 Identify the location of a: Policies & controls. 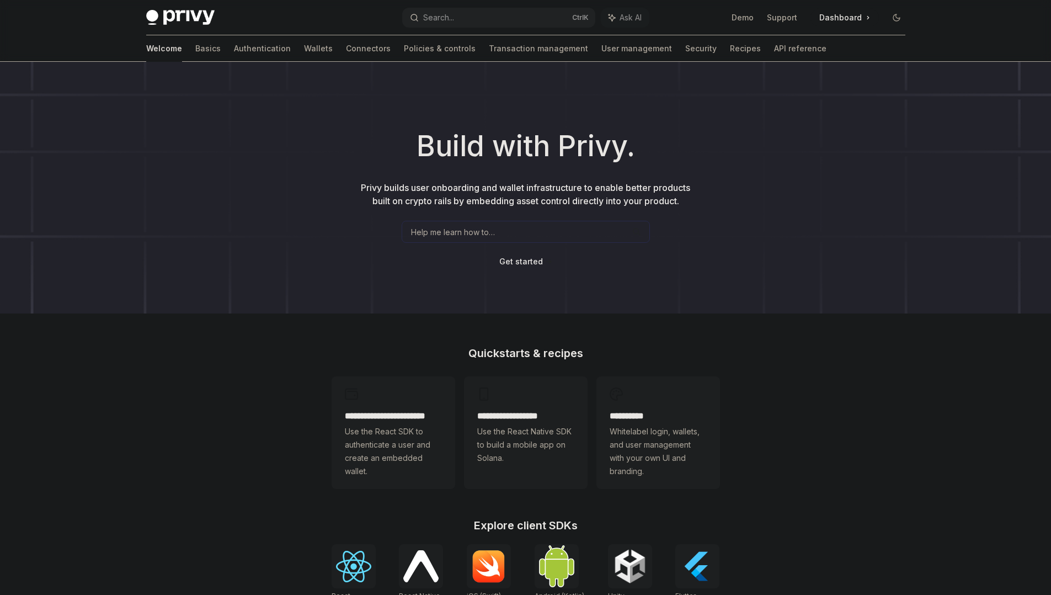
(440, 49).